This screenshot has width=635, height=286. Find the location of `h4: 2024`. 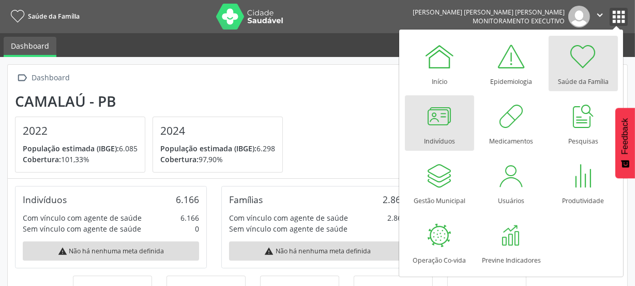

h4: 2024 is located at coordinates (218, 130).